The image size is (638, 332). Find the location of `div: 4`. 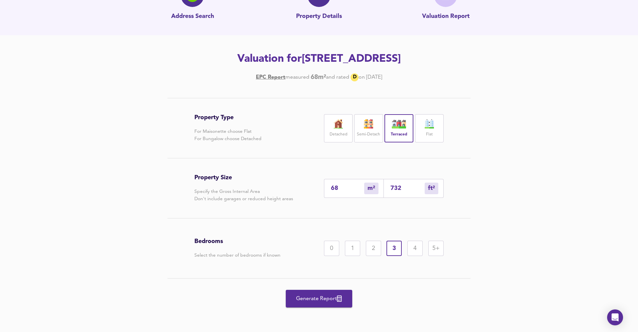

div: 4 is located at coordinates (415, 249).